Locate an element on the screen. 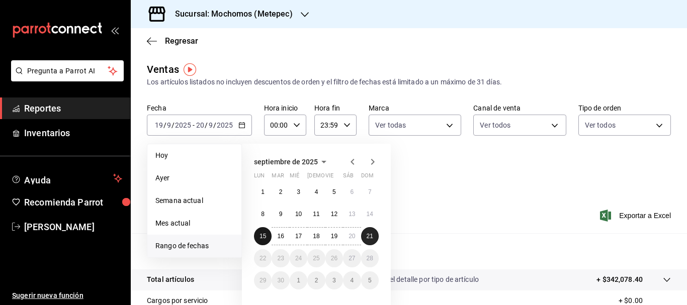 The width and height of the screenshot is (687, 305). abbr: 28 de septiembre de 2025 is located at coordinates (369, 258).